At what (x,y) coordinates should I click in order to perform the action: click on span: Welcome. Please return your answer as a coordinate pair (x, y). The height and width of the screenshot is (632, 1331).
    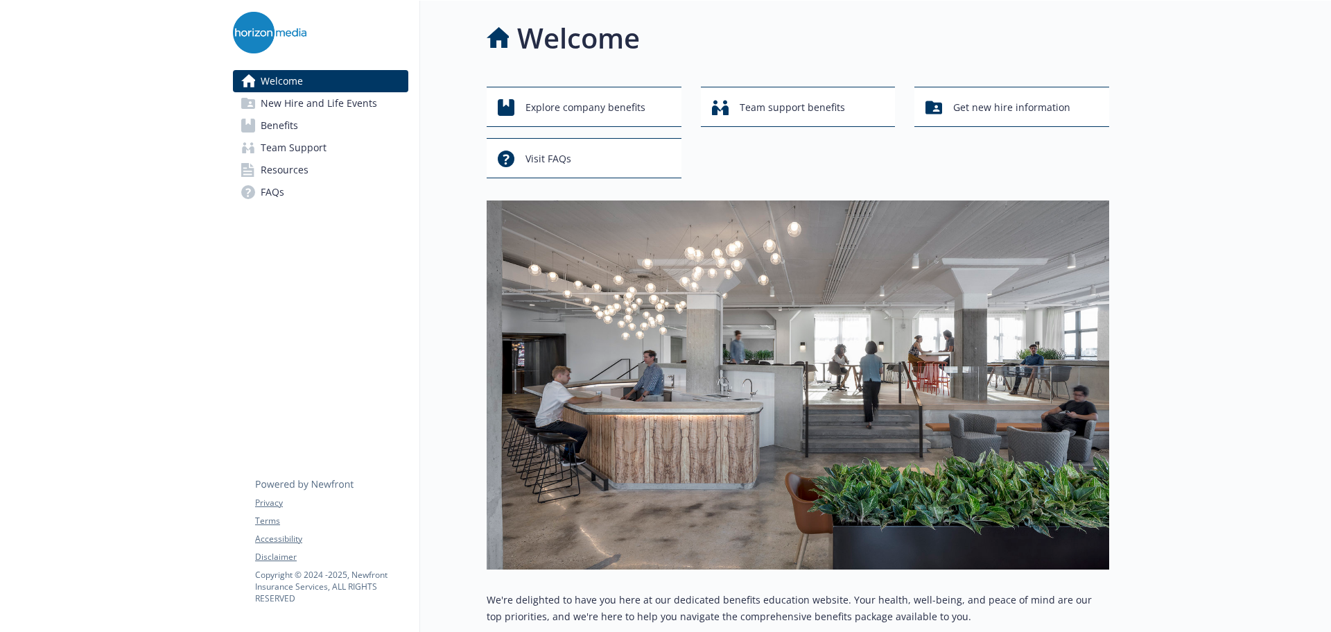
    Looking at the image, I should click on (282, 81).